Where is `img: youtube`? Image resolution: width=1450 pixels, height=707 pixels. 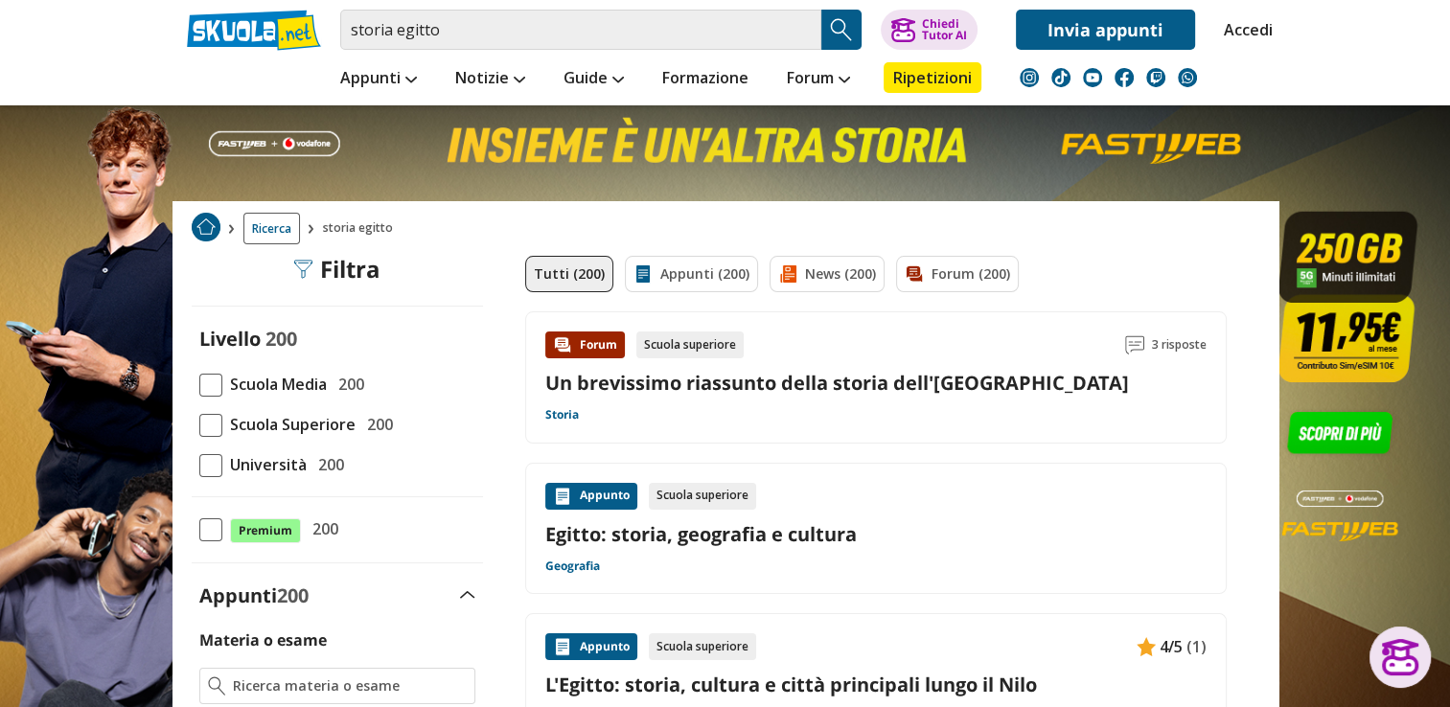
img: youtube is located at coordinates (1092, 78).